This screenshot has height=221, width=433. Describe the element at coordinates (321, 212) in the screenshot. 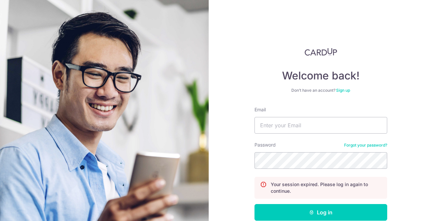

I see `button: Log in` at that location.